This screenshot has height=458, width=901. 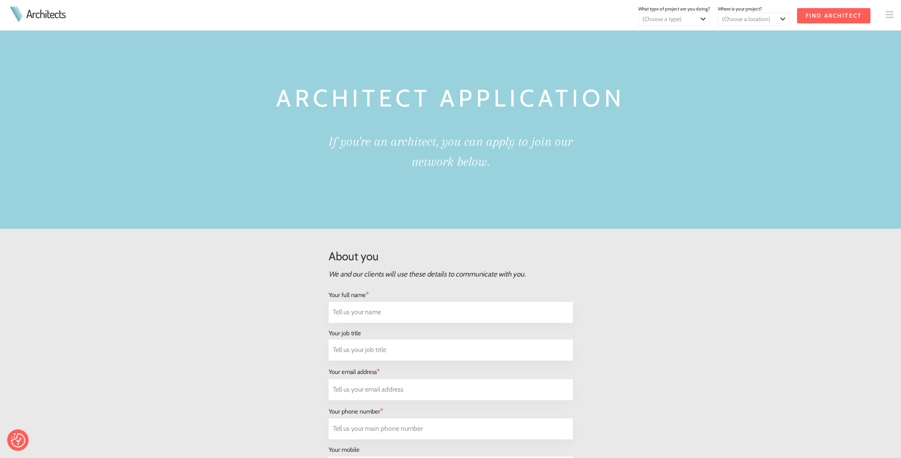 I want to click on span: What type of project are you doing?, so click(x=674, y=9).